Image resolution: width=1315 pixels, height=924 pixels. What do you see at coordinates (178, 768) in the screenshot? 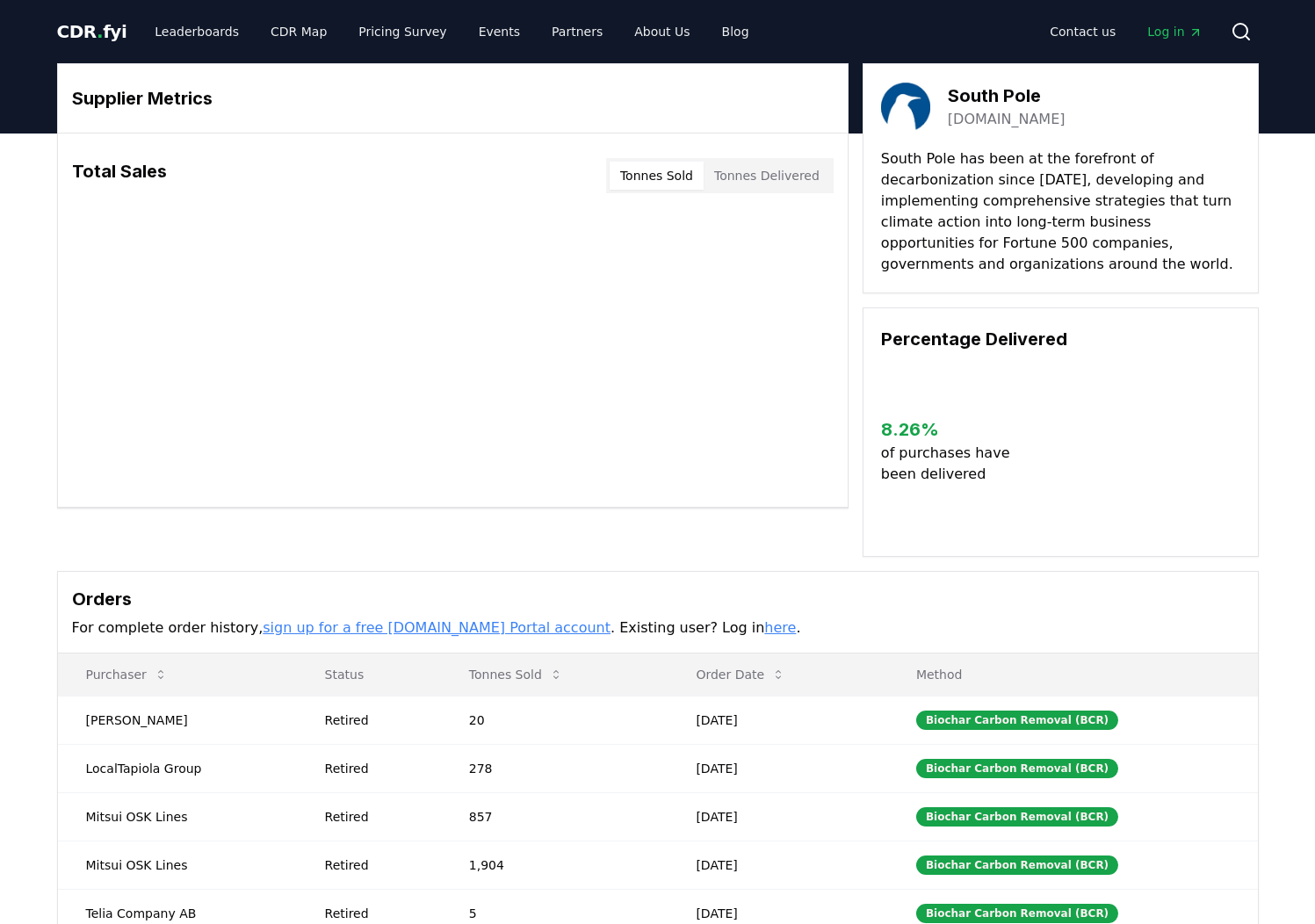
I see `td: LocalTapiola Group` at bounding box center [178, 768].